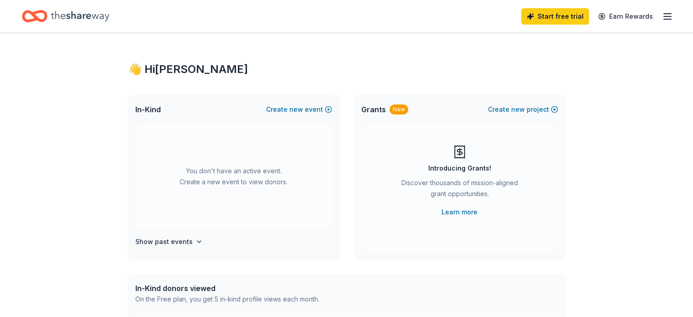 This screenshot has height=317, width=693. Describe the element at coordinates (66, 16) in the screenshot. I see `a: Home` at that location.